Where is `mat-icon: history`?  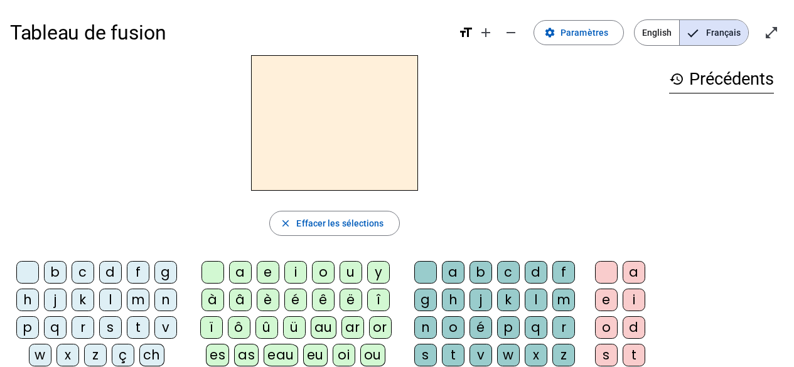 mat-icon: history is located at coordinates (677, 79).